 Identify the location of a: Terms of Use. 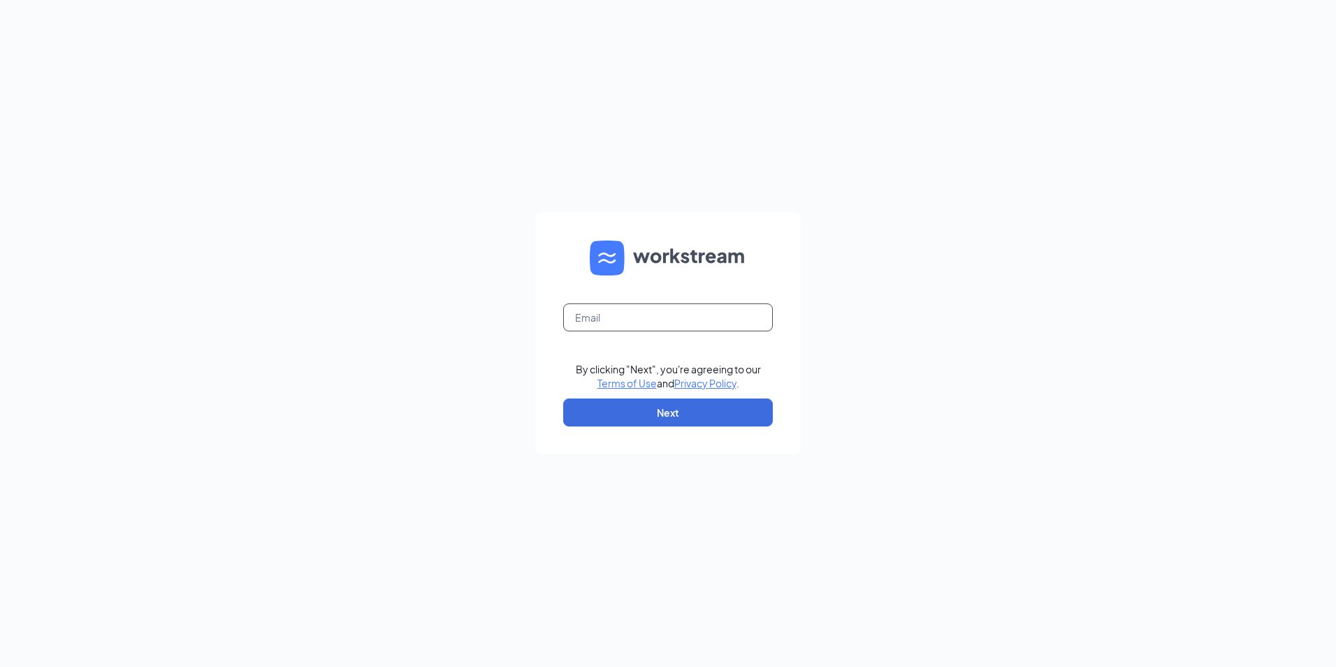
(627, 383).